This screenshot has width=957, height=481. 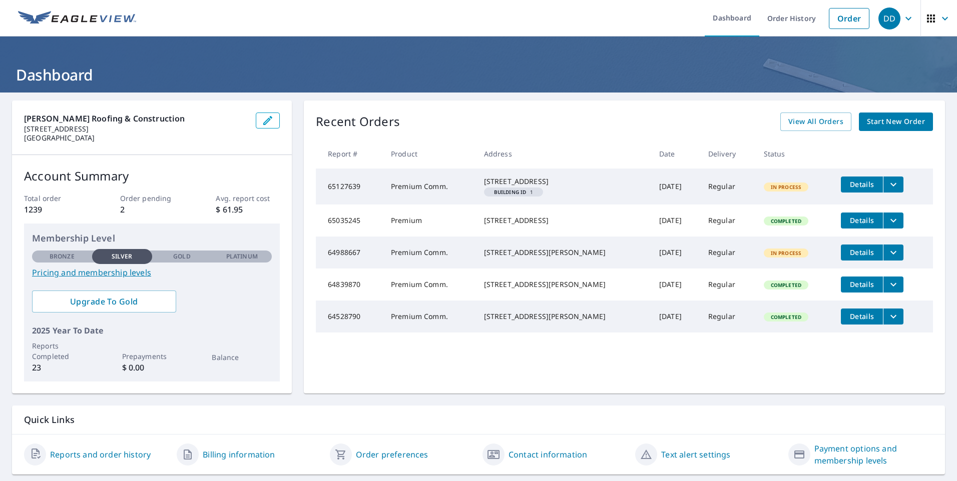 What do you see at coordinates (62, 351) in the screenshot?
I see `p: Reports Completed` at bounding box center [62, 351].